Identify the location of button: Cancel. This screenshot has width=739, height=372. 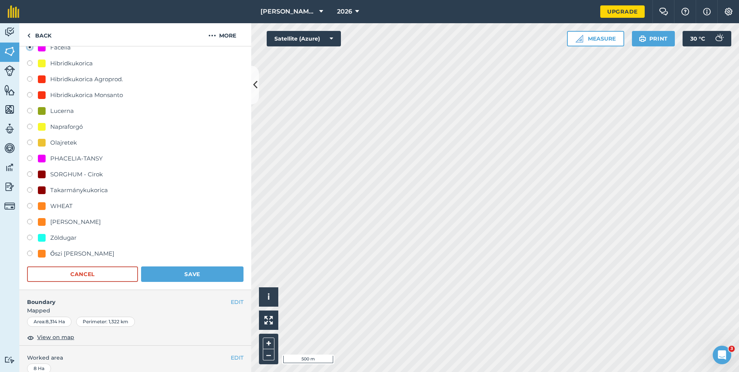
(82, 274).